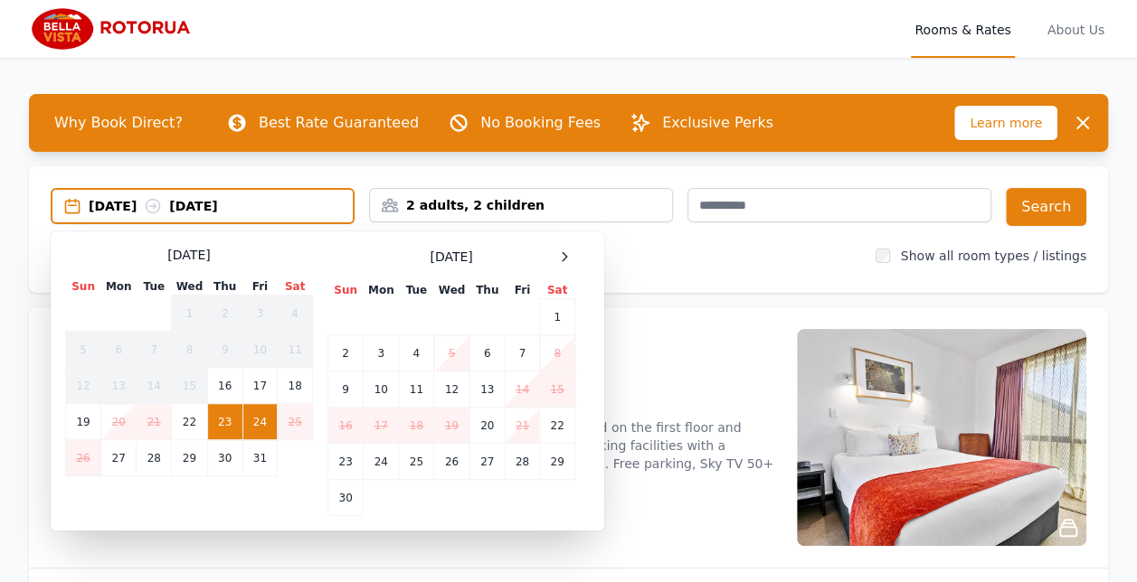 The image size is (1137, 582). I want to click on label: Show all room types / listings, so click(993, 256).